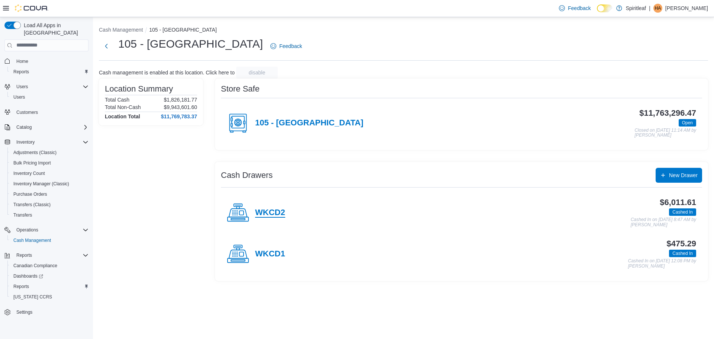 This screenshot has height=339, width=714. What do you see at coordinates (51, 142) in the screenshot?
I see `span: Inventory` at bounding box center [51, 142].